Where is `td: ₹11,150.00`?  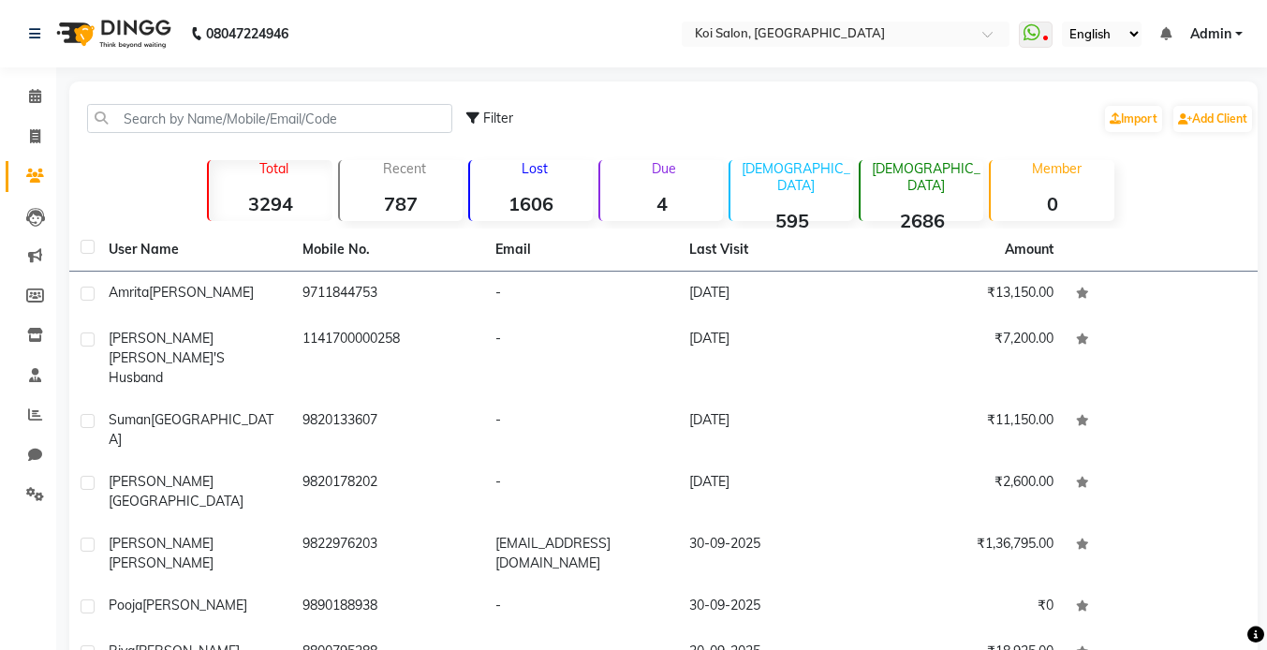 td: ₹11,150.00 is located at coordinates (967, 430).